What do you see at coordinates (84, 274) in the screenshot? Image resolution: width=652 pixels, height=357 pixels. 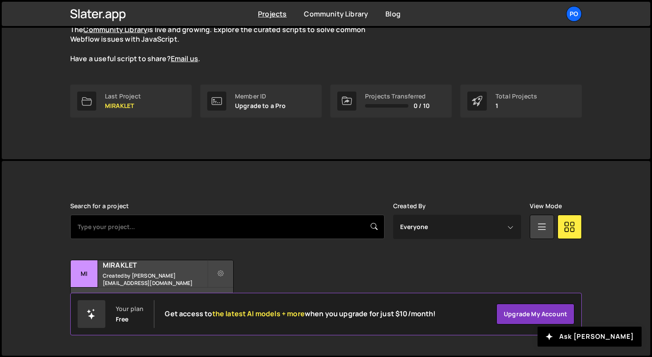 I see `div: MI` at bounding box center [84, 274].